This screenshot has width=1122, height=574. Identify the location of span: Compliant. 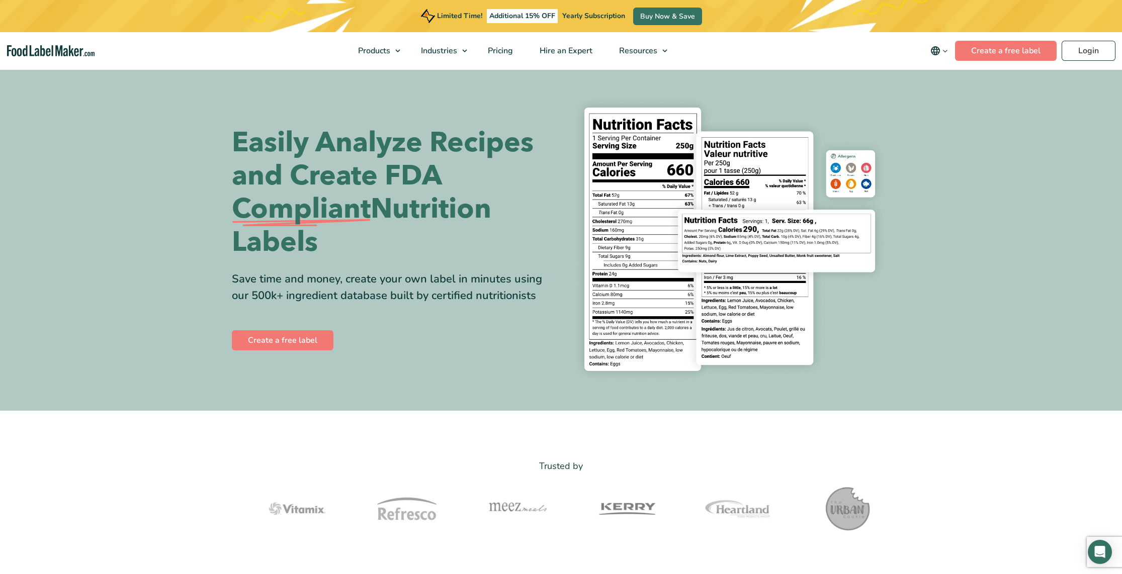
(301, 209).